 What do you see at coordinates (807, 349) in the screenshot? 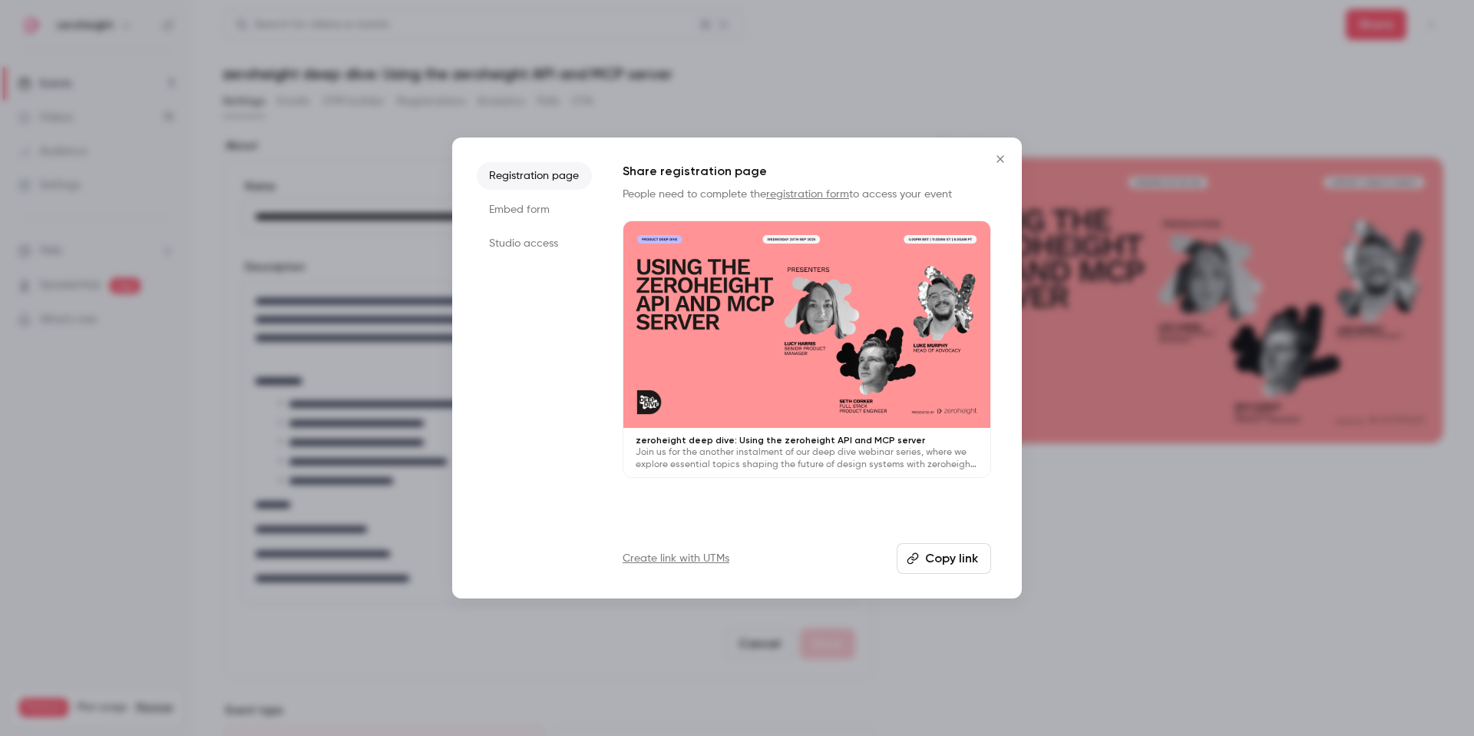
I see `a: zeroheight deep dive: Using the zeroheight API and MCP serverJoin us for the another instalment o...` at bounding box center [807, 349].